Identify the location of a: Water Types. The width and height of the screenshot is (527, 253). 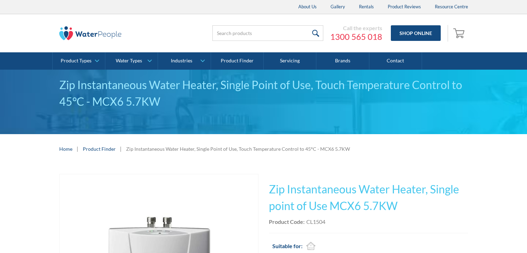
(131, 61).